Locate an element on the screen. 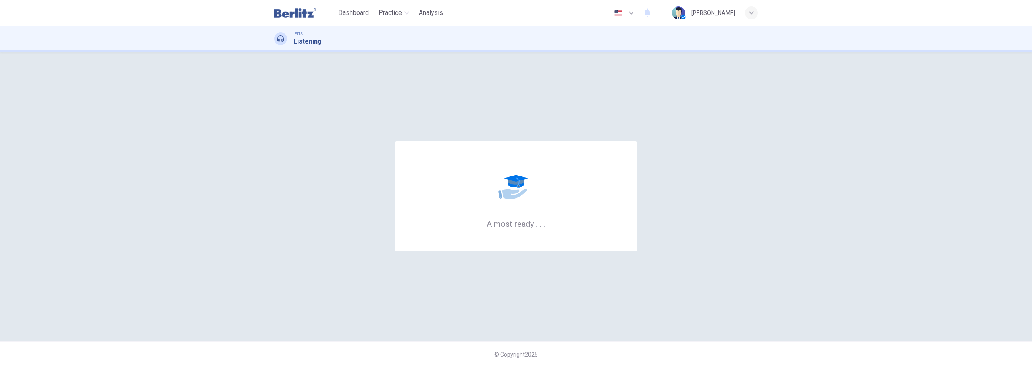 Image resolution: width=1032 pixels, height=367 pixels. span: Dashboard is located at coordinates (353, 13).